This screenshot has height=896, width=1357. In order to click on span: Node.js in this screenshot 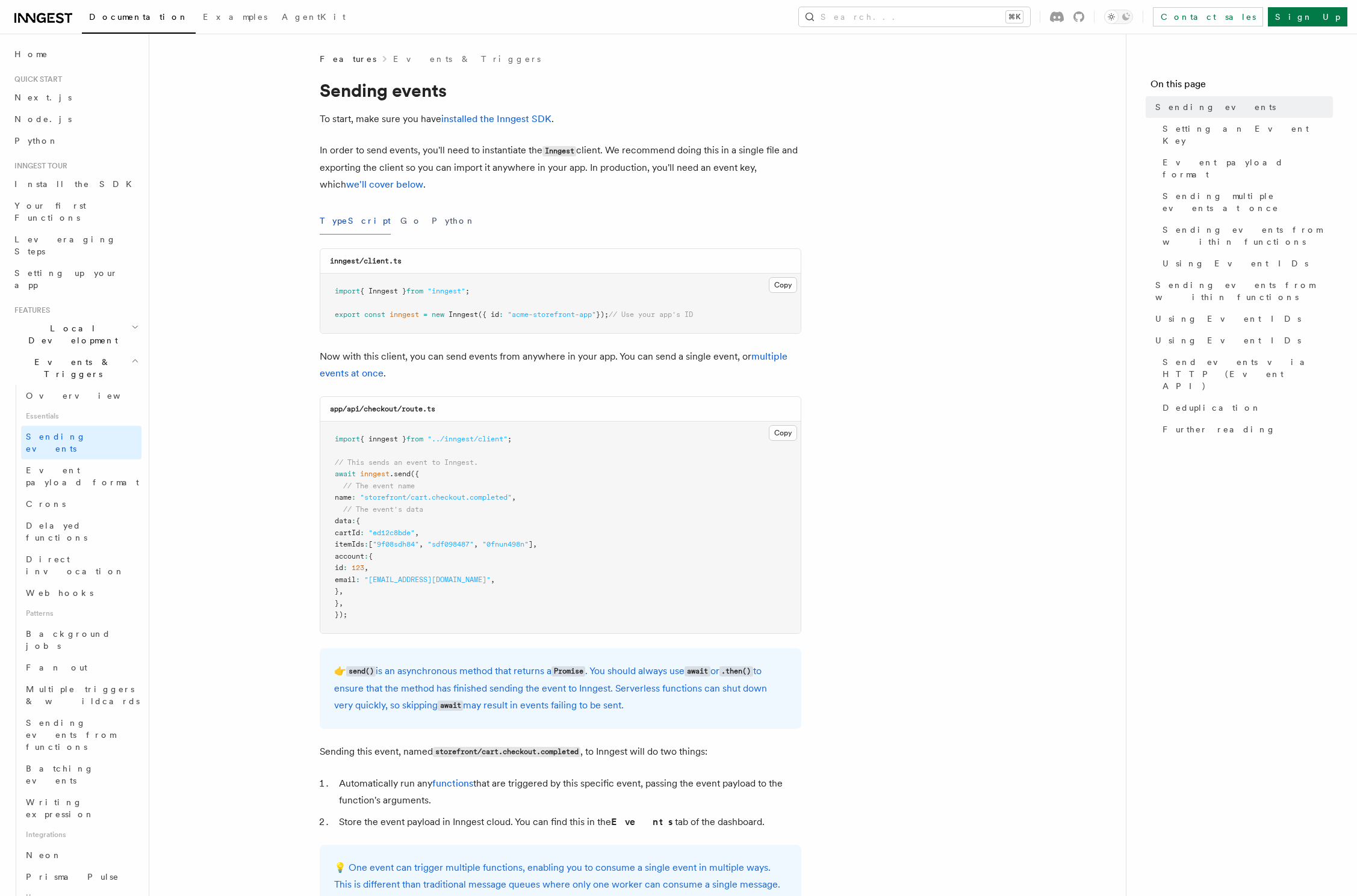, I will do `click(43, 119)`.